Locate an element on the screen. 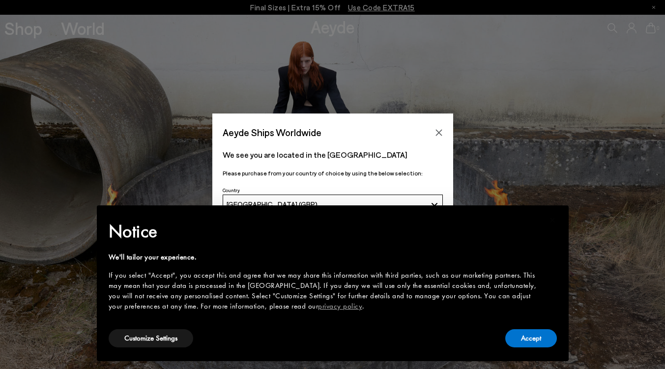 This screenshot has height=369, width=665. div: We'll tailor your experience. is located at coordinates (325, 257).